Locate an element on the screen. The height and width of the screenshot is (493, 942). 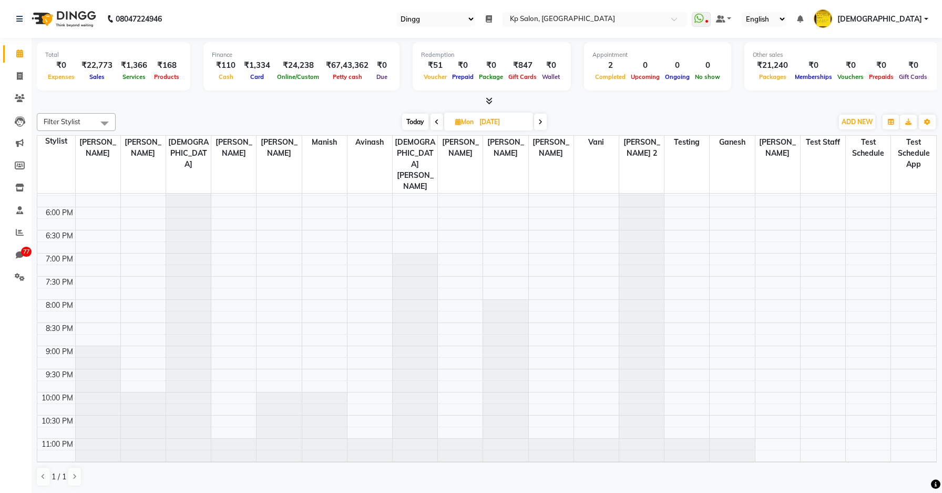
div: Other sales is located at coordinates (841, 55).